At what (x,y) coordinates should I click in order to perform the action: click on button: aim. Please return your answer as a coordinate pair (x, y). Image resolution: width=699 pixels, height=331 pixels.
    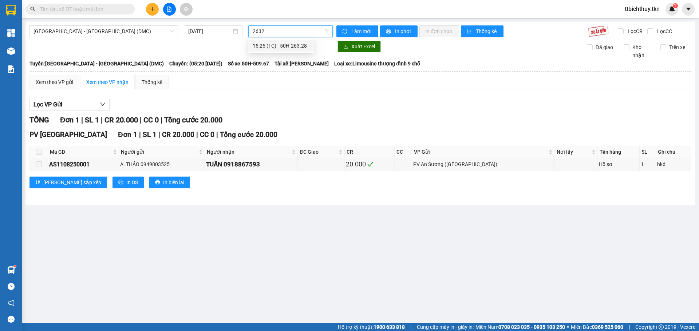
    Looking at the image, I should click on (186, 9).